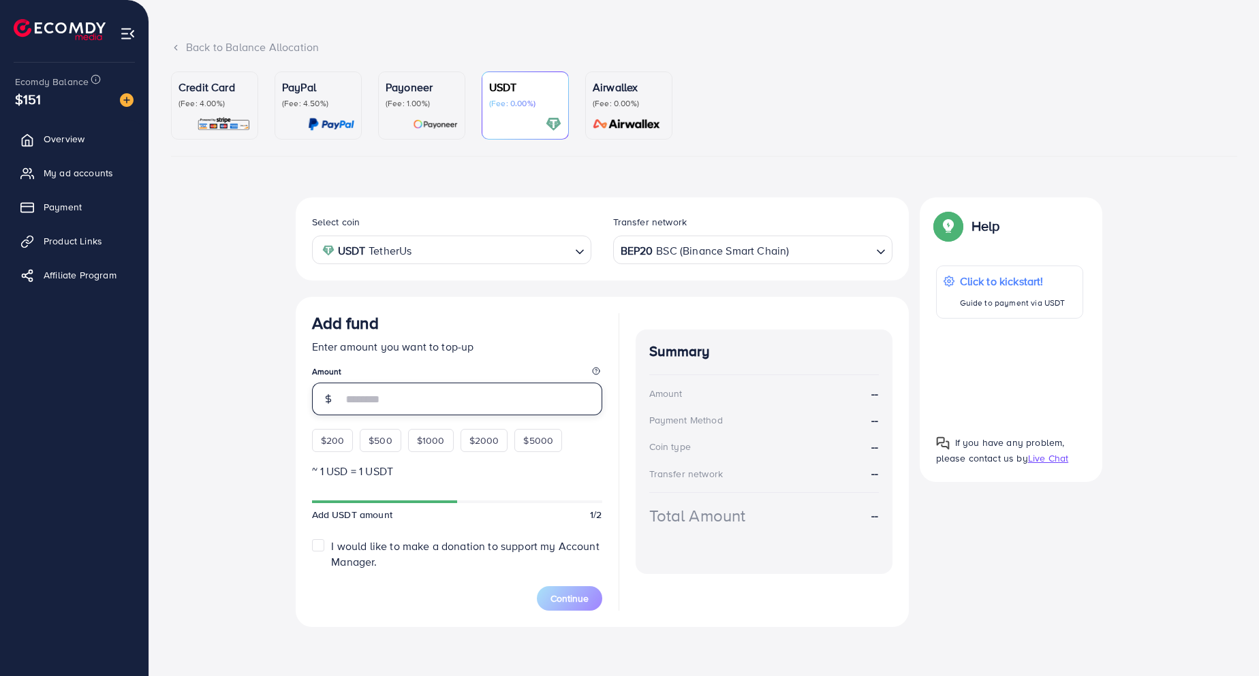 The height and width of the screenshot is (676, 1259). What do you see at coordinates (332, 441) in the screenshot?
I see `span: $200` at bounding box center [332, 441].